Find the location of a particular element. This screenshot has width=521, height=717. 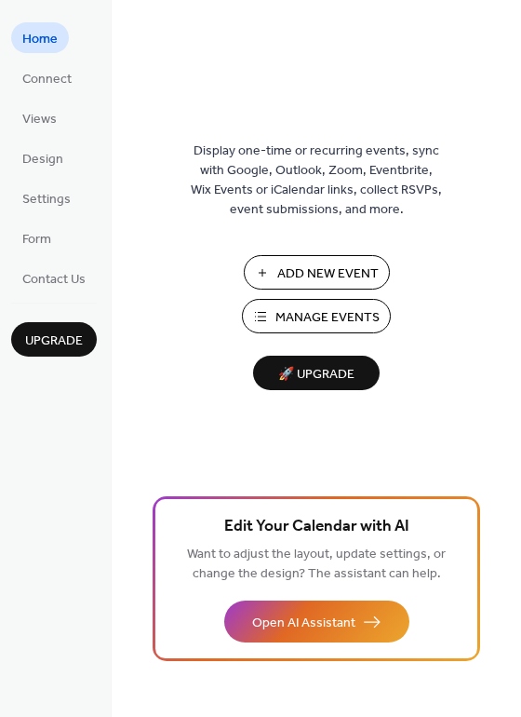

span: Edit Your Calendar with AI is located at coordinates (317, 527).